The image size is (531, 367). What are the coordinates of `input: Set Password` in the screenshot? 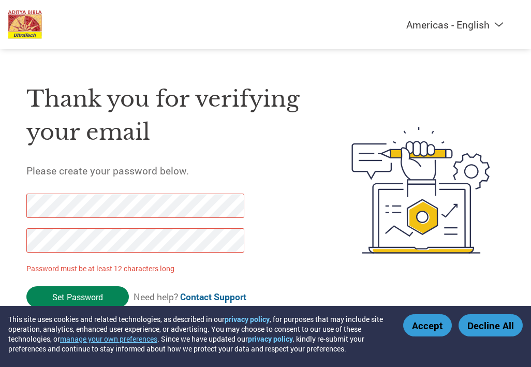 It's located at (78, 297).